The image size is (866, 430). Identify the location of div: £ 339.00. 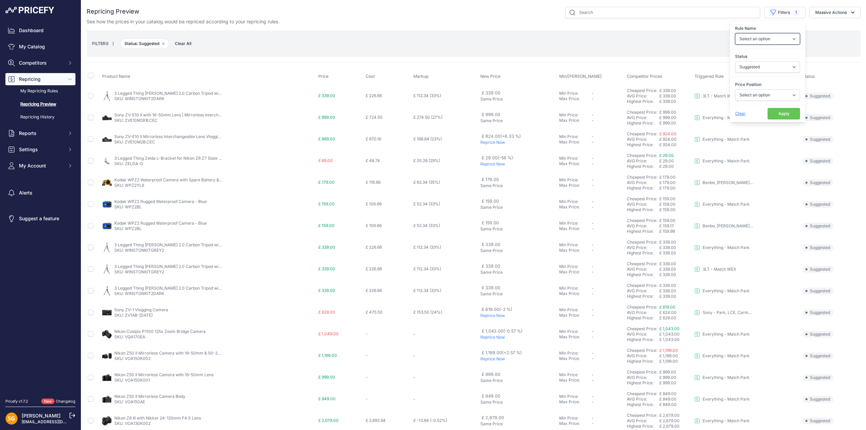
(676, 96).